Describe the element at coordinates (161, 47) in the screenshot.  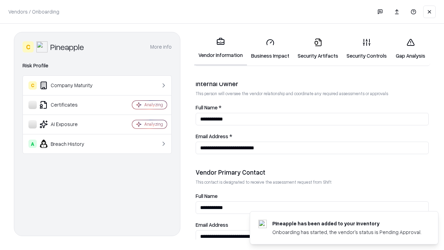
I see `button: More info` at that location.